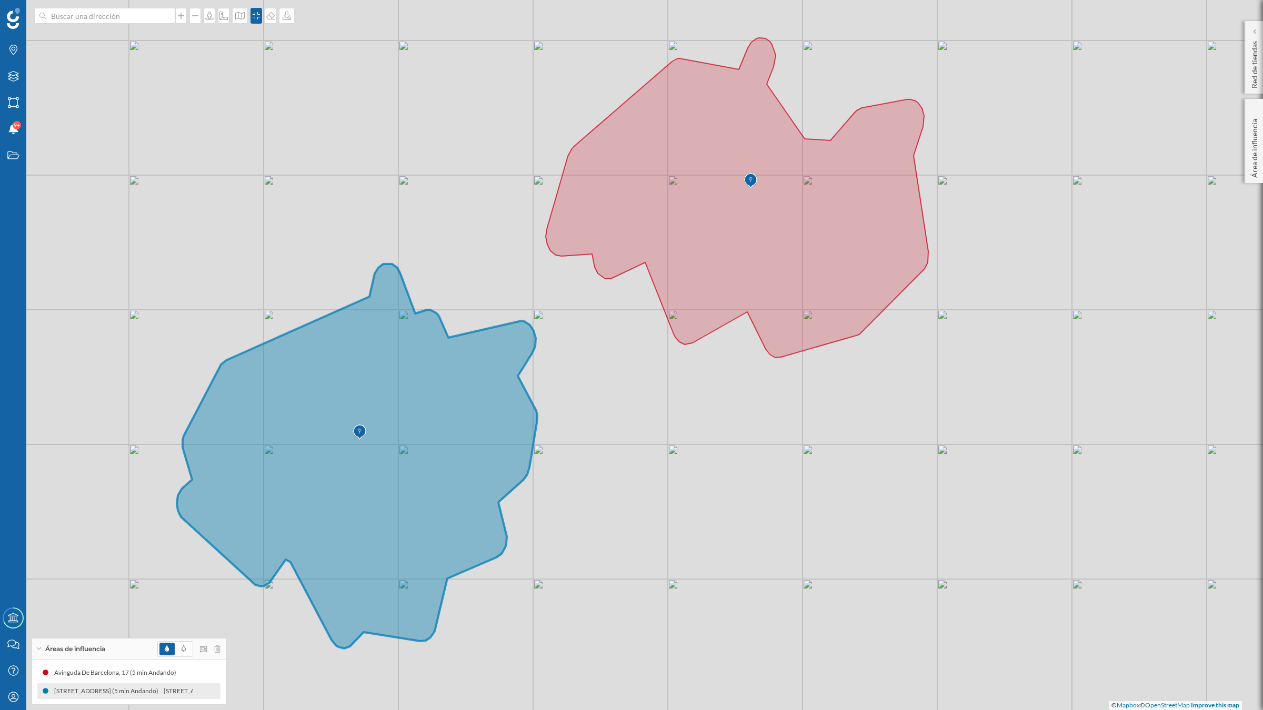 The height and width of the screenshot is (710, 1263). Describe the element at coordinates (1128, 705) in the screenshot. I see `a: Mapbox` at that location.